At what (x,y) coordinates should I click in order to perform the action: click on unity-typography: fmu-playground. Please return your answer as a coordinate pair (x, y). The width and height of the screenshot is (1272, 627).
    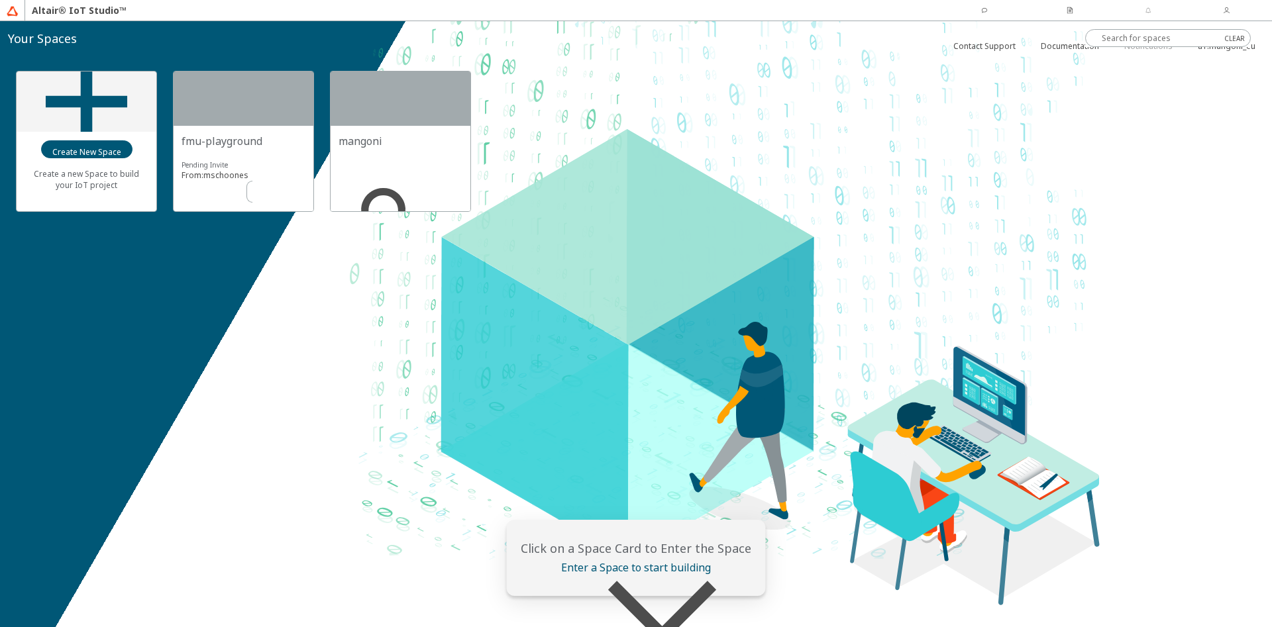
    Looking at the image, I should click on (243, 141).